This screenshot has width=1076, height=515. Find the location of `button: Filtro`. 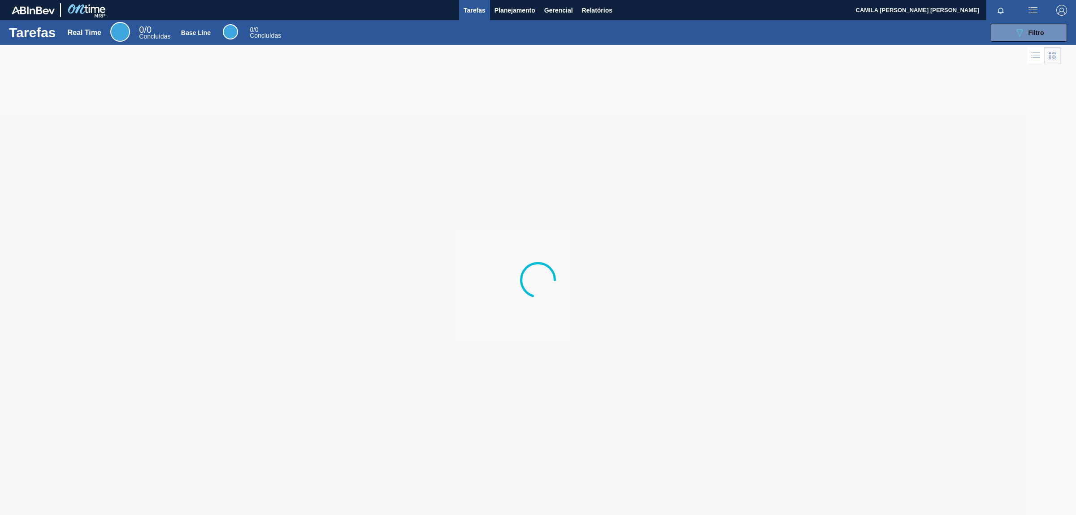

button: Filtro is located at coordinates (1029, 33).